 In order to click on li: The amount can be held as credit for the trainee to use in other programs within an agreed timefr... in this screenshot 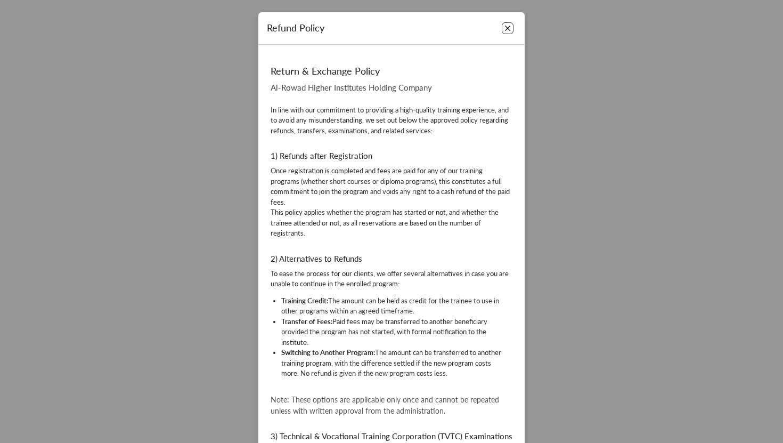, I will do `click(392, 306)`.